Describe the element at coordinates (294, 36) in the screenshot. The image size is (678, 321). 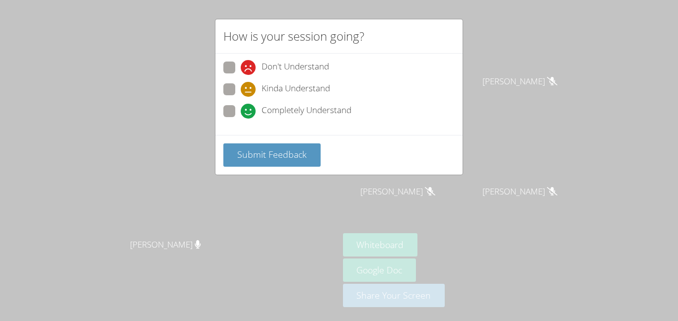
I see `h2: How is your session going?` at that location.